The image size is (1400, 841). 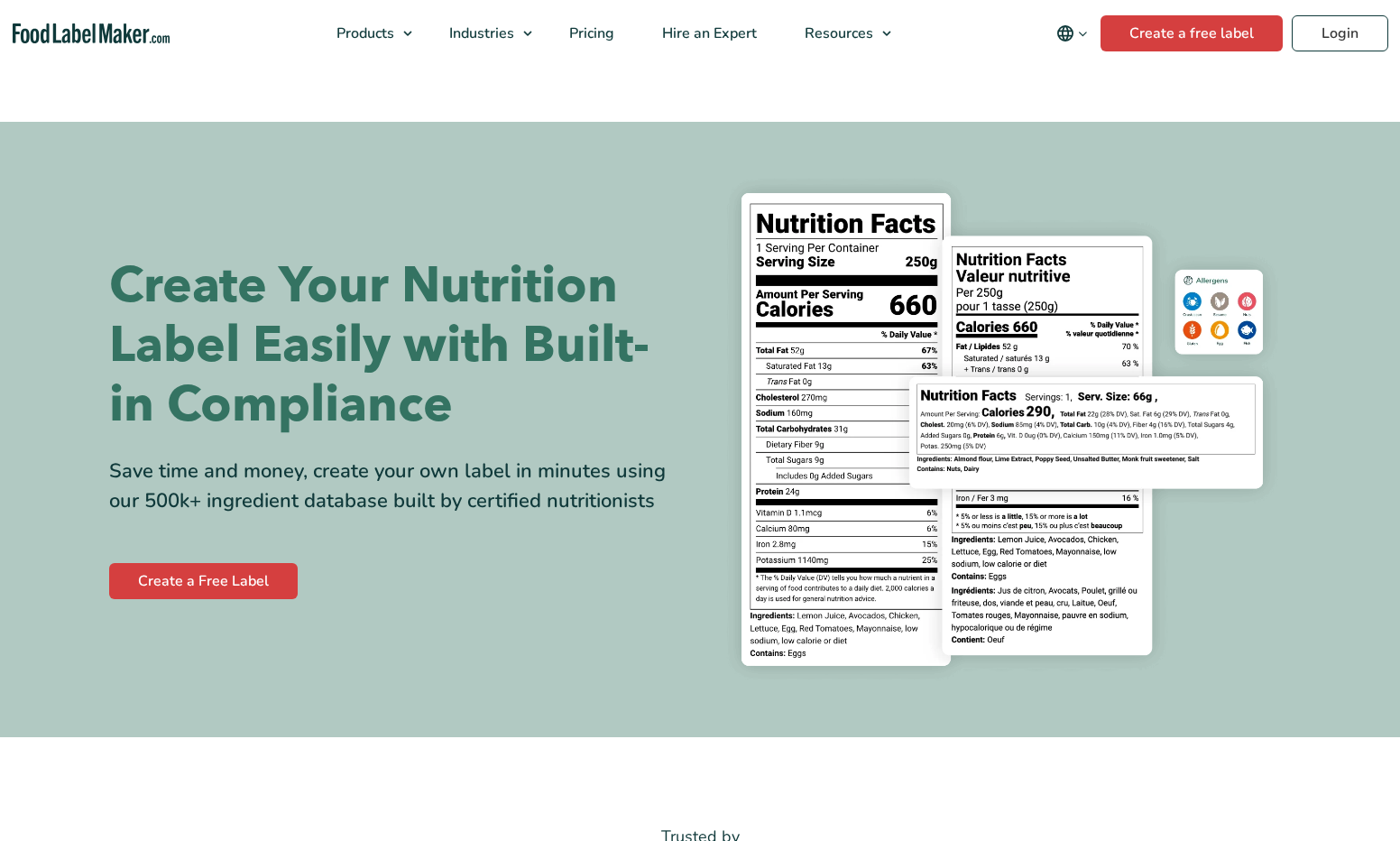 What do you see at coordinates (398, 346) in the screenshot?
I see `h1: Create Your Nutrition Label Easily with Built-in Compliance` at bounding box center [398, 346].